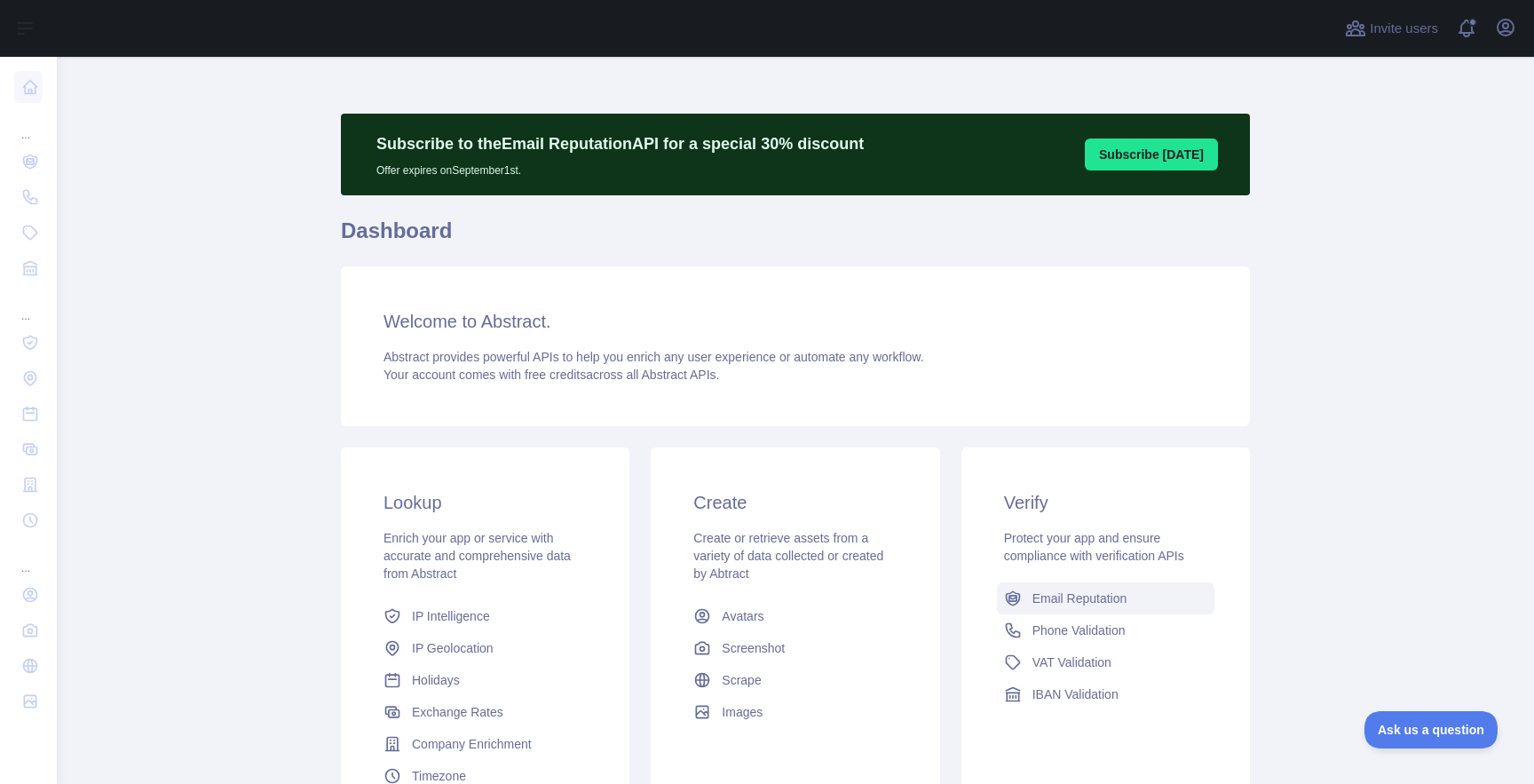  I want to click on span: Protect your app and ensure compliance with verification APIs, so click(1093, 547).